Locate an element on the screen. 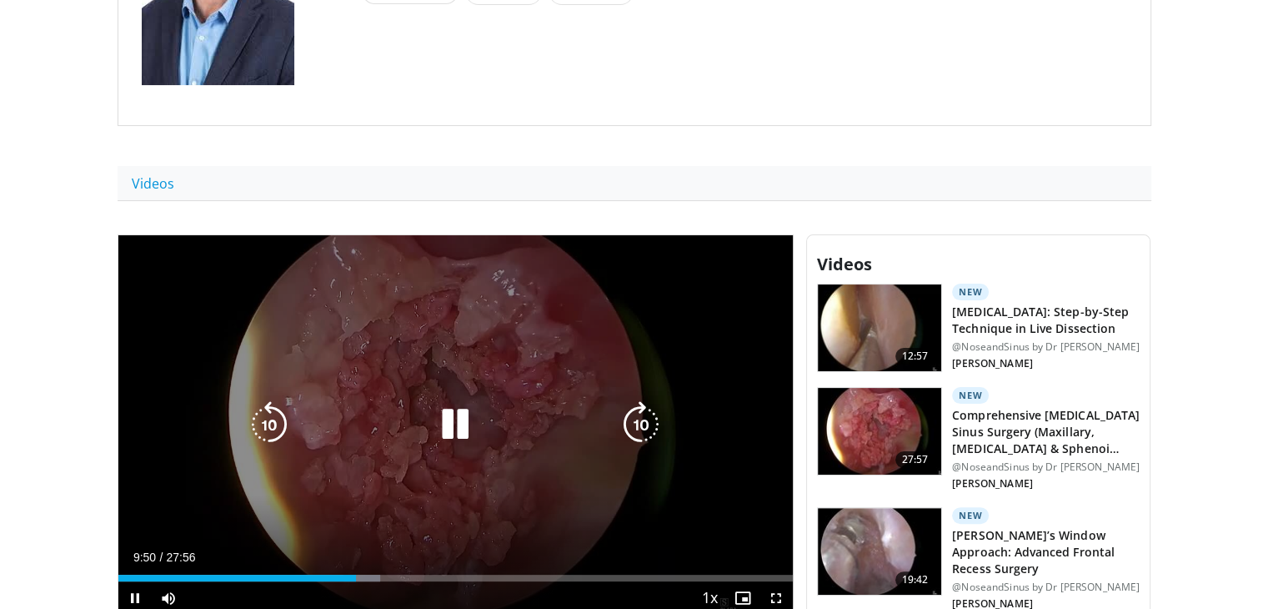  span: 19:42 is located at coordinates (916, 579).